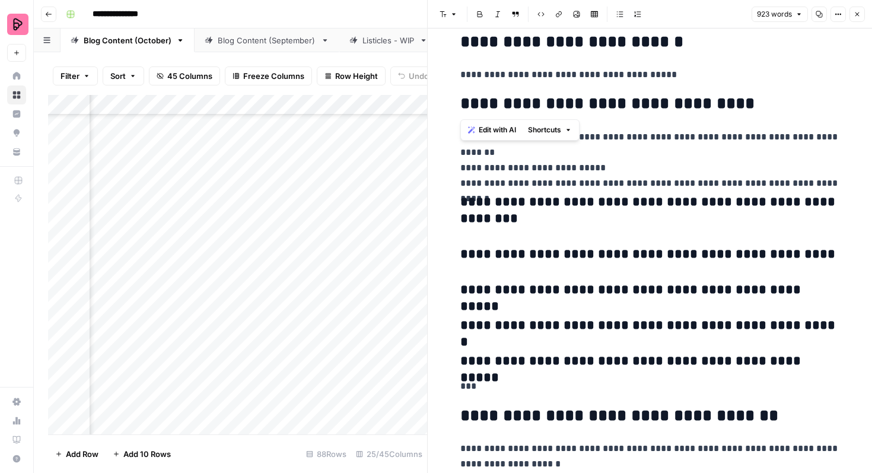 The width and height of the screenshot is (872, 473). Describe the element at coordinates (17, 133) in the screenshot. I see `a: Opportunities` at that location.